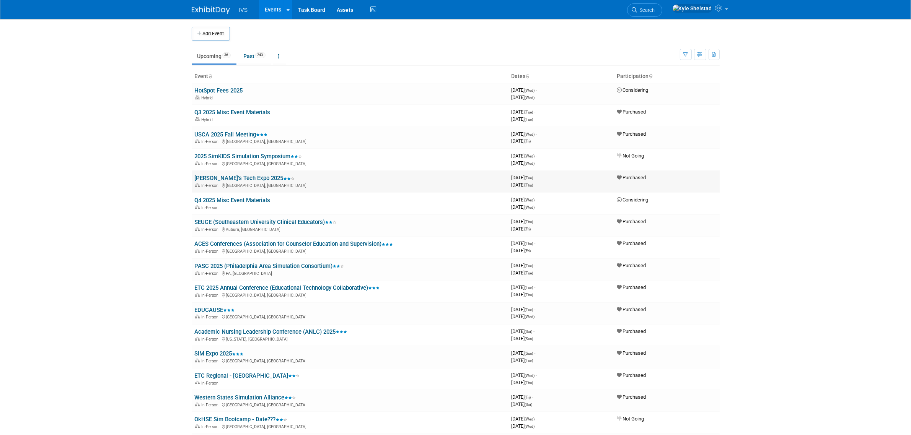 The width and height of the screenshot is (911, 435). Describe the element at coordinates (294, 244) in the screenshot. I see `a: ACES Conferences (Association for Counselor Education and Supervision)` at that location.